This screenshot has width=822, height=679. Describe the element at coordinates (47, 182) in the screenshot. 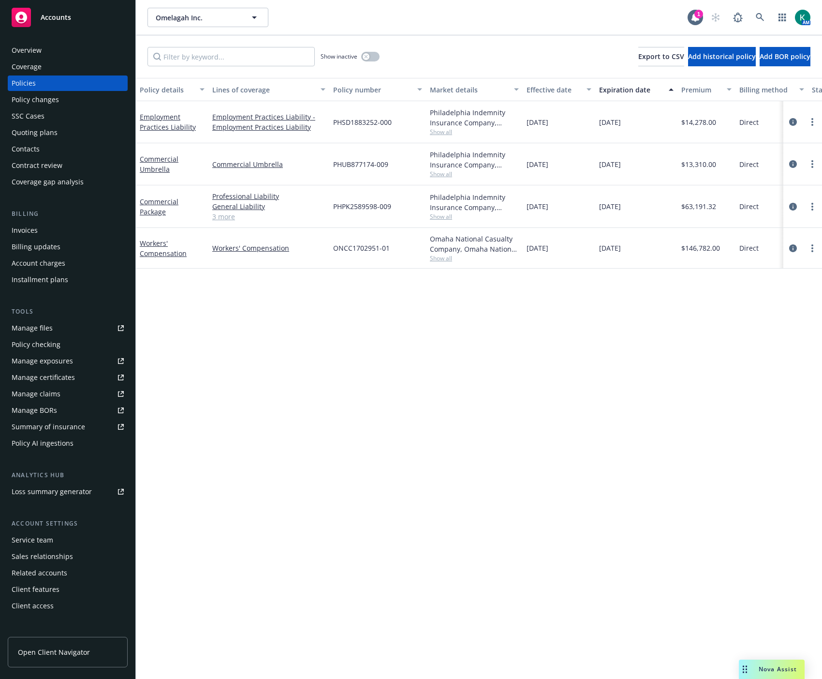

I see `div: Coverage gap analysis` at that location.